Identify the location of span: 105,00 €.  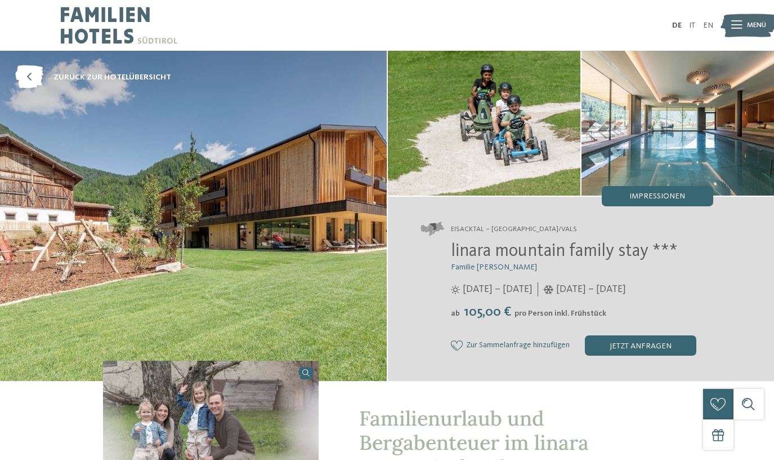
(487, 312).